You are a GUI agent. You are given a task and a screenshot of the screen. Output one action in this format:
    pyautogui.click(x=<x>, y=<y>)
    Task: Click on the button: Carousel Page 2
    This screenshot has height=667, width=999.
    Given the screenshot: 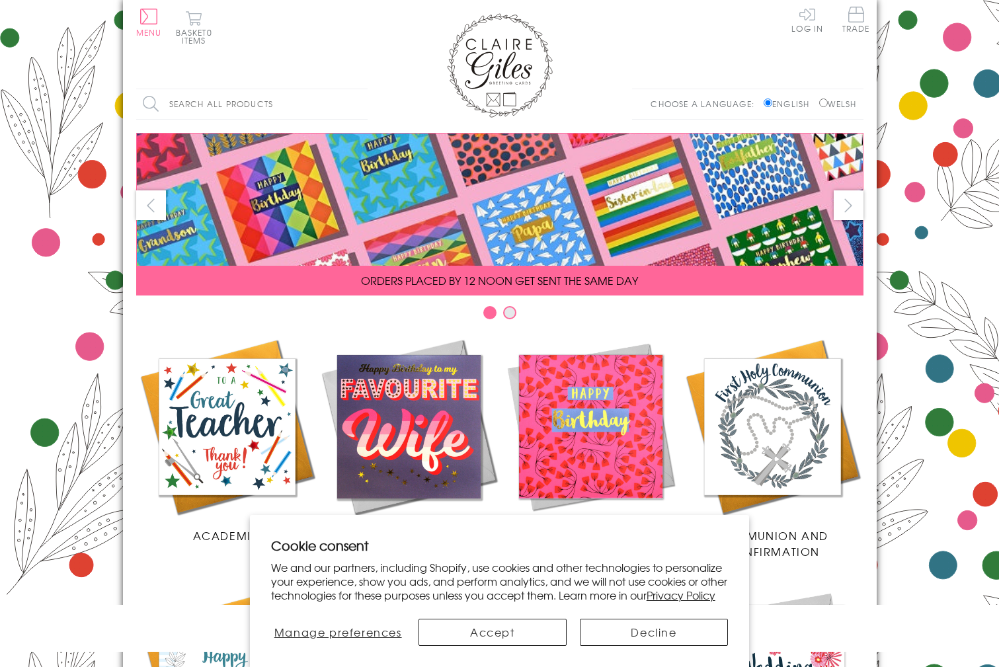 What is the action you would take?
    pyautogui.click(x=510, y=313)
    